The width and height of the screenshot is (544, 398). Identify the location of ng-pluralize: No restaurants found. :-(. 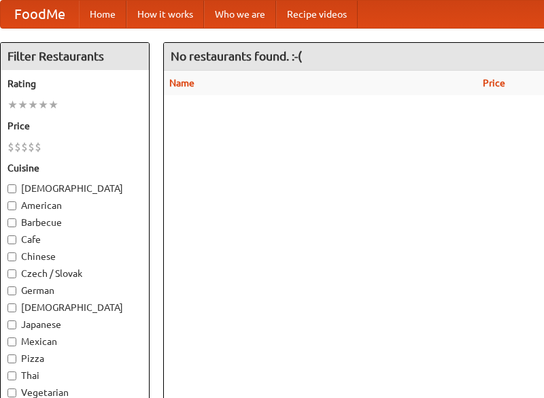
(236, 56).